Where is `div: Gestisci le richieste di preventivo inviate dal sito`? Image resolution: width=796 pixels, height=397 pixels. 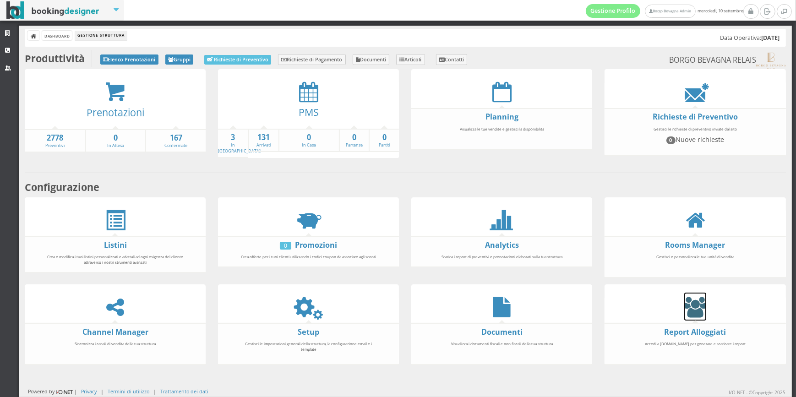 div: Gestisci le richieste di preventivo inviate dal sito is located at coordinates (695, 137).